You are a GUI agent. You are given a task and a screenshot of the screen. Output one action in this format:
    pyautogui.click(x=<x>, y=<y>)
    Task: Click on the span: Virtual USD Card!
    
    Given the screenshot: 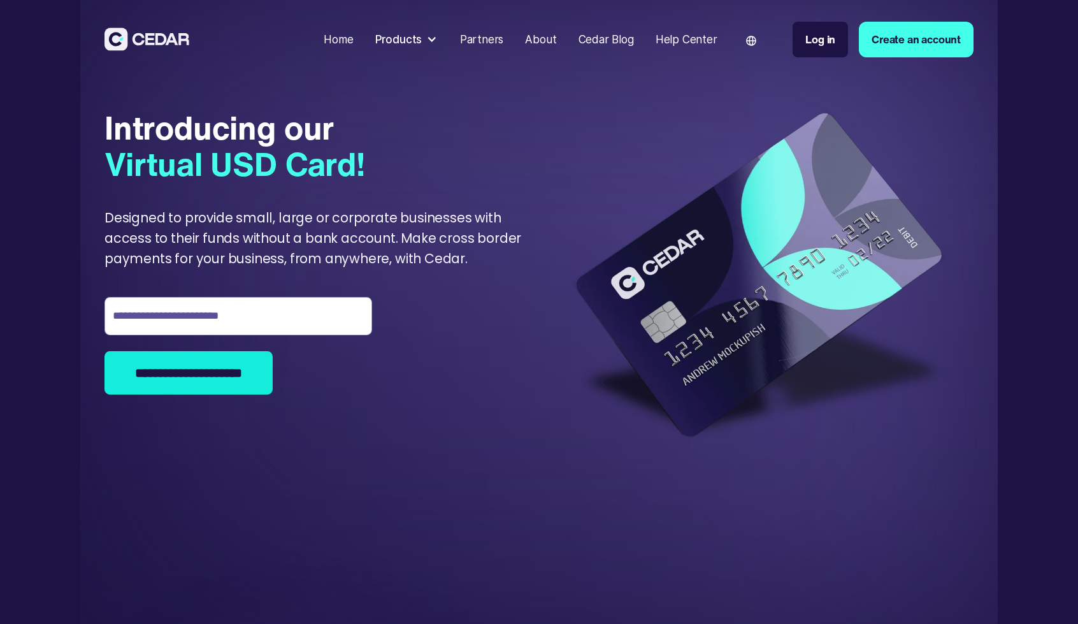 What is the action you would take?
    pyautogui.click(x=234, y=163)
    